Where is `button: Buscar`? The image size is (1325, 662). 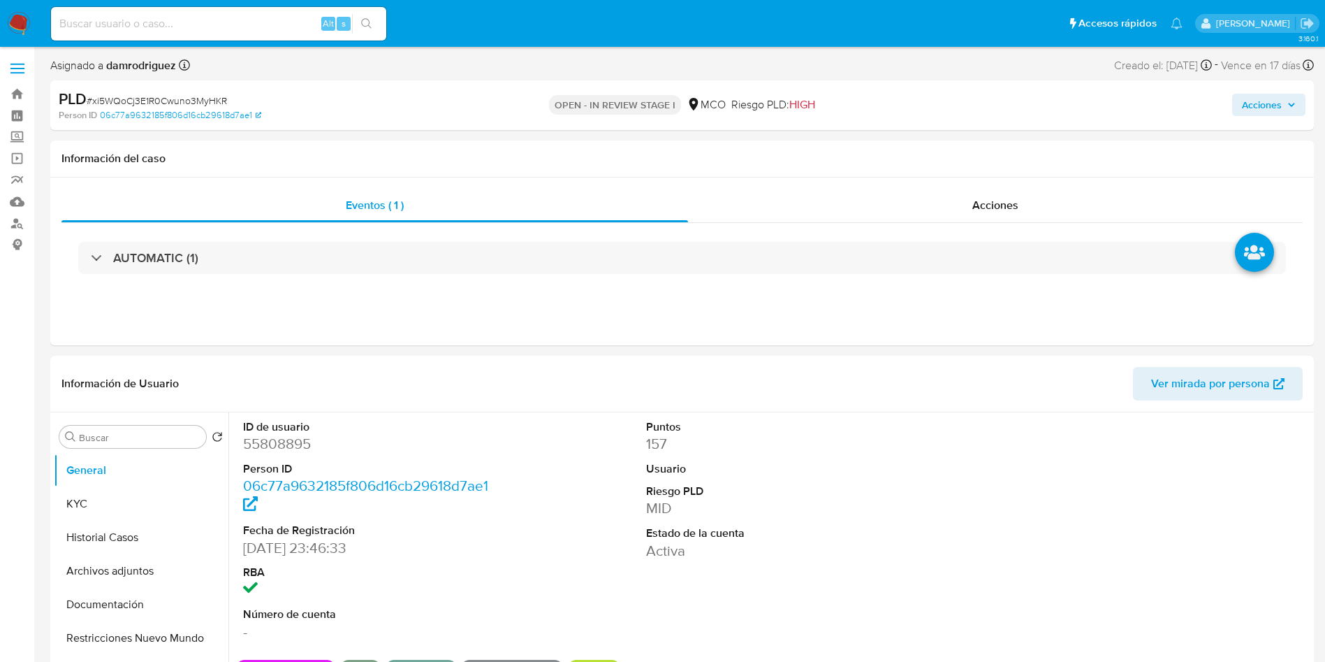 button: Buscar is located at coordinates (71, 437).